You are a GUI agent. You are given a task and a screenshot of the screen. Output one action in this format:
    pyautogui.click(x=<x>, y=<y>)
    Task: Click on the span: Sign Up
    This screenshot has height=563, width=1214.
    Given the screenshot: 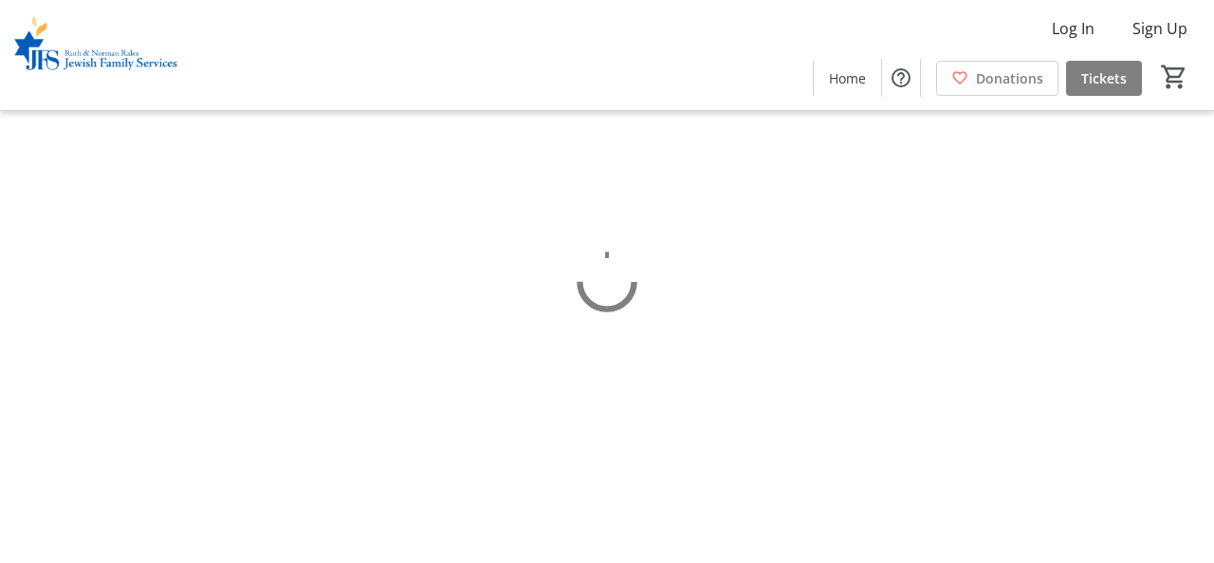 What is the action you would take?
    pyautogui.click(x=1160, y=28)
    